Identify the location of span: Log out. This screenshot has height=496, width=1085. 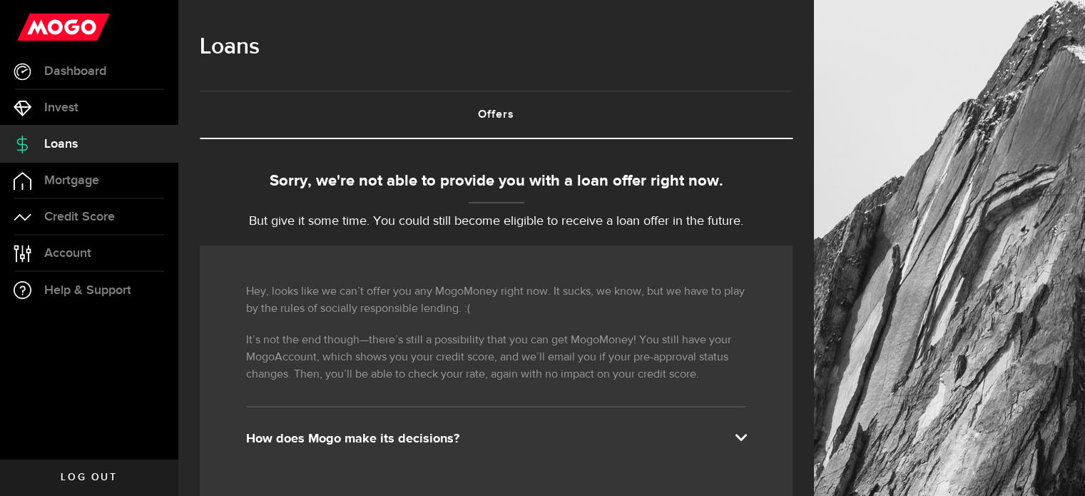
(88, 477).